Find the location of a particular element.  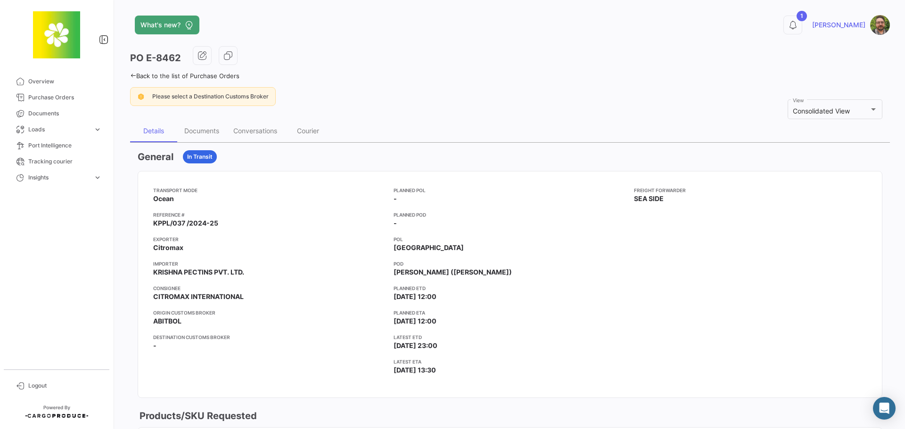

button: What's new? is located at coordinates (167, 25).